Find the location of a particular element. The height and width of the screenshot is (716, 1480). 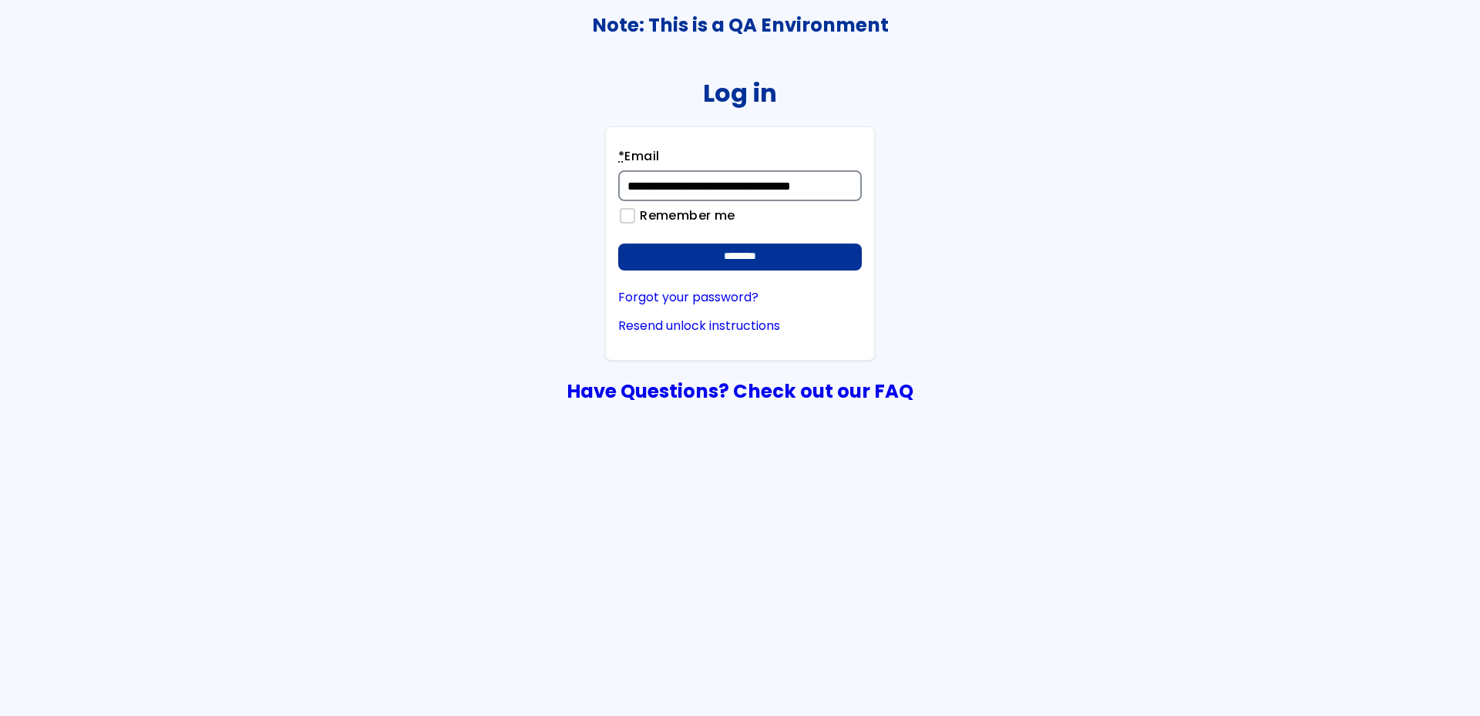

keeper-lock: Open Keeper Popup is located at coordinates (846, 186).